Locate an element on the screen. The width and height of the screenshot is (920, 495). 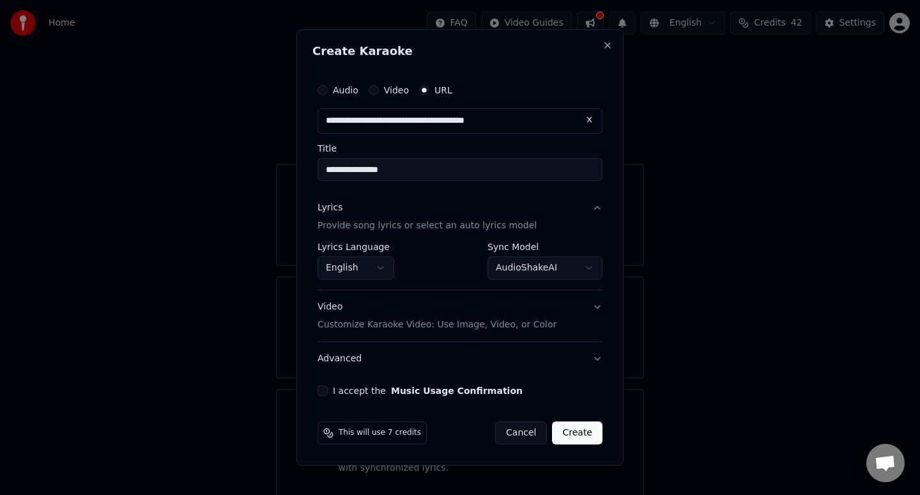
label: URL is located at coordinates (444, 90).